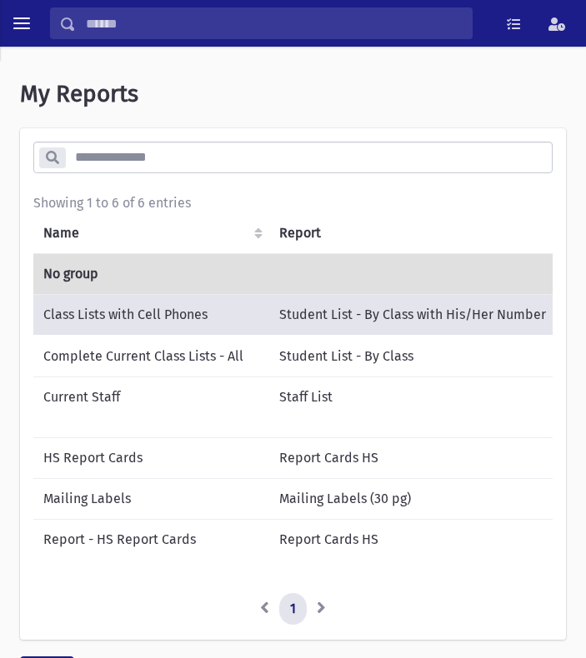 The image size is (586, 658). Describe the element at coordinates (79, 93) in the screenshot. I see `span: My Reports` at that location.